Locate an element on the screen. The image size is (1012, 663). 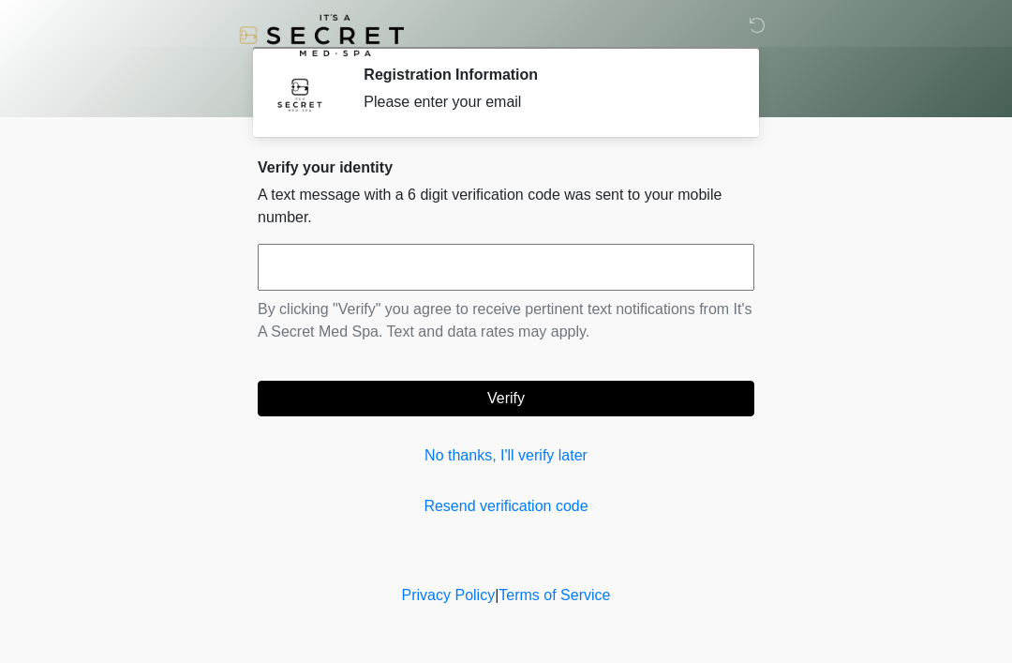
a: Privacy Policy is located at coordinates (449, 594).